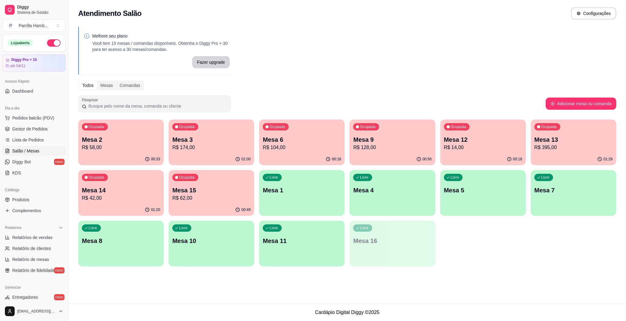  Describe the element at coordinates (302, 193) in the screenshot. I see `button: LivreMesa 1` at that location.